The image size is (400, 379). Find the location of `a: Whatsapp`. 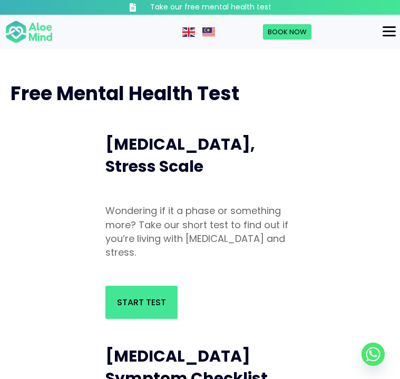

a: Whatsapp is located at coordinates (373, 354).